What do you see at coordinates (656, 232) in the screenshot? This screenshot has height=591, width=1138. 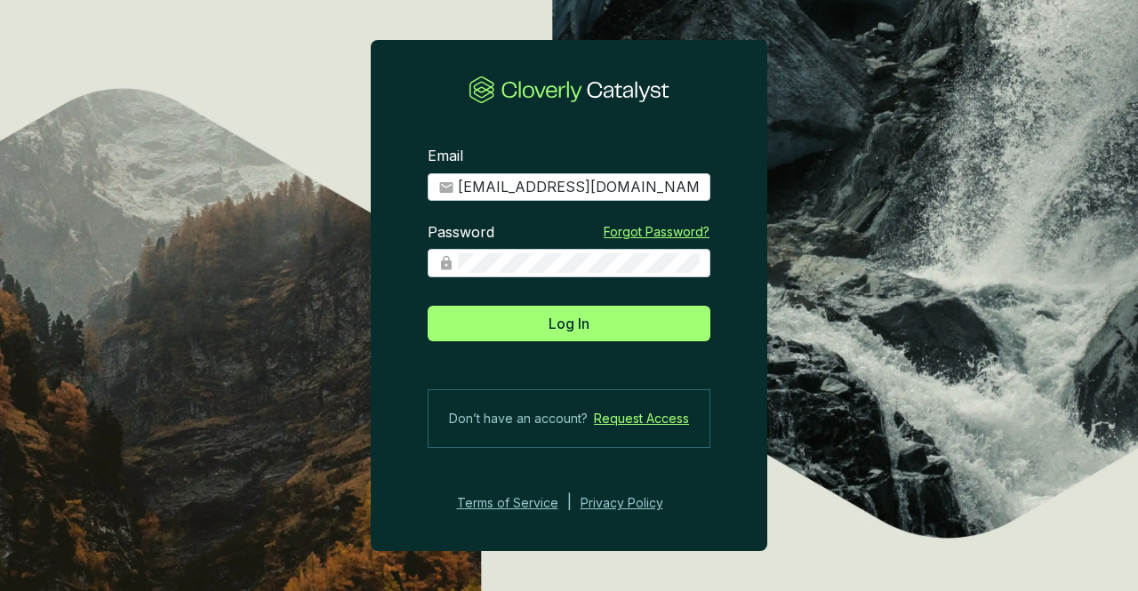 I see `a: Forgot Password?` at bounding box center [656, 232].